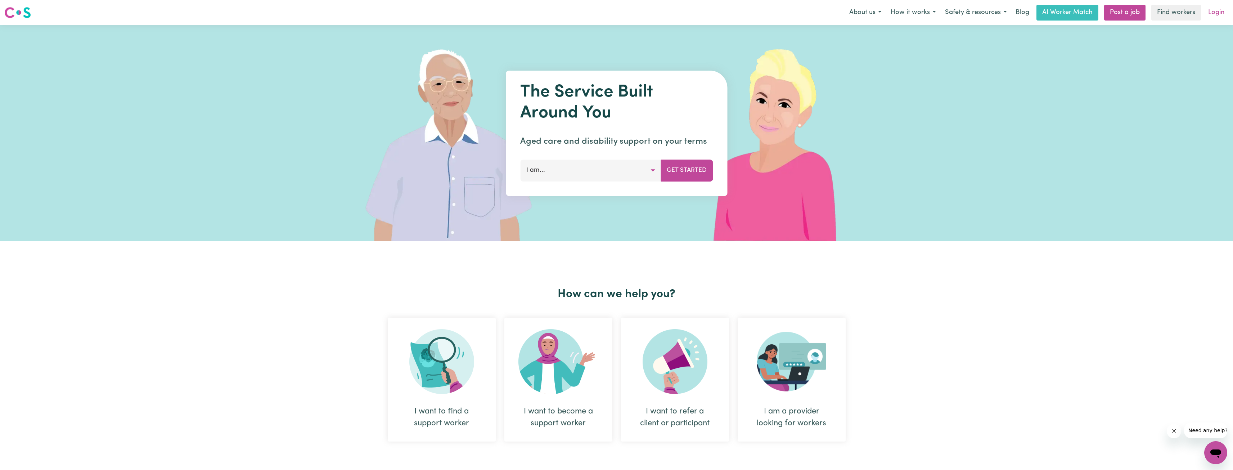  I want to click on button: Safety & resources, so click(976, 13).